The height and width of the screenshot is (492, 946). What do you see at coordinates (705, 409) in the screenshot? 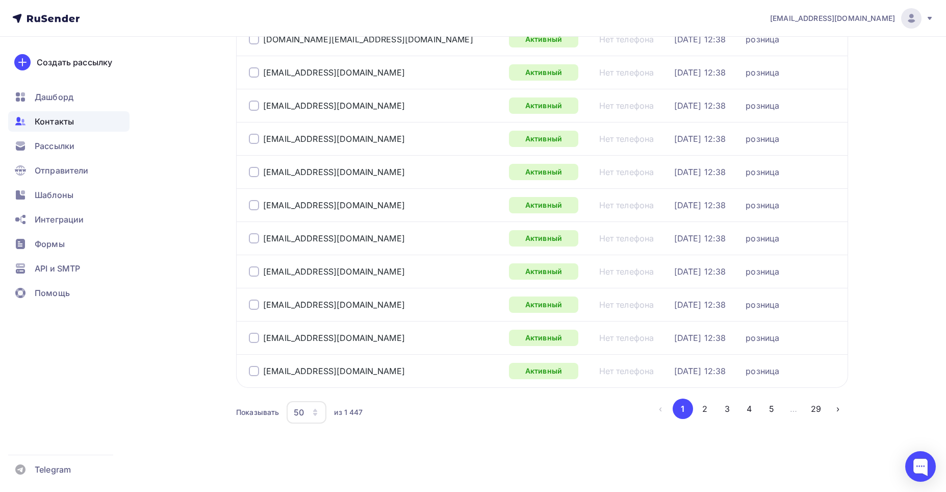
I see `button: Go to page 2` at bounding box center [705, 409].